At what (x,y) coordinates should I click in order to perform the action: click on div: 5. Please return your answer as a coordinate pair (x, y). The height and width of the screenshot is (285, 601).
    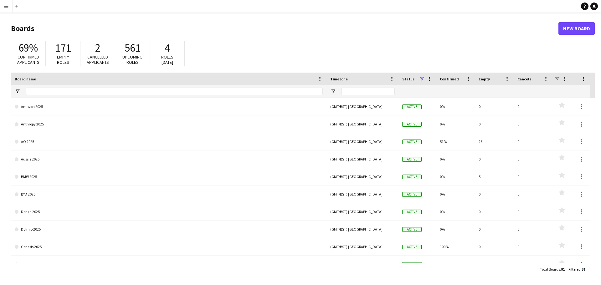
    Looking at the image, I should click on (495, 177).